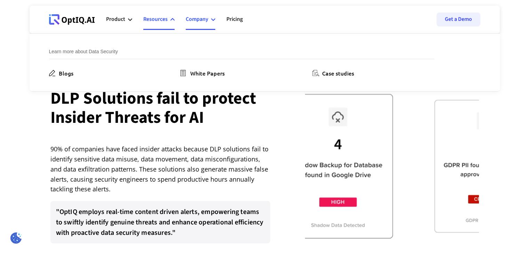 The width and height of the screenshot is (529, 254). What do you see at coordinates (334, 73) in the screenshot?
I see `a: Case studies` at bounding box center [334, 73].